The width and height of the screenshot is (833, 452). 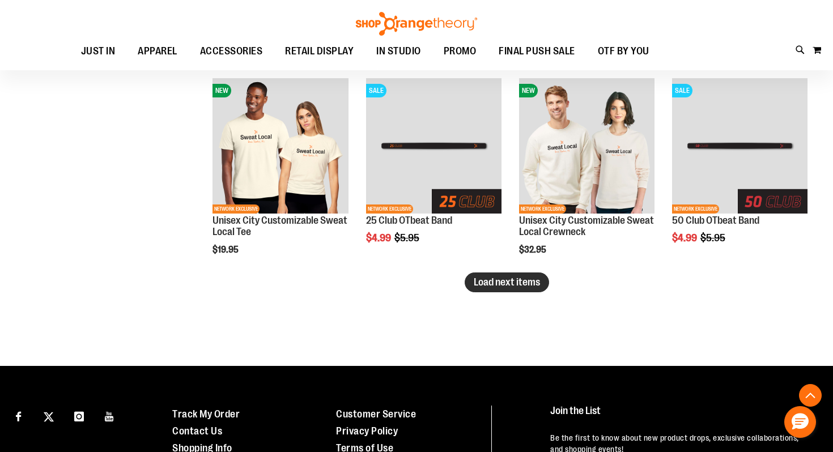 What do you see at coordinates (460, 51) in the screenshot?
I see `span: PROMO` at bounding box center [460, 51].